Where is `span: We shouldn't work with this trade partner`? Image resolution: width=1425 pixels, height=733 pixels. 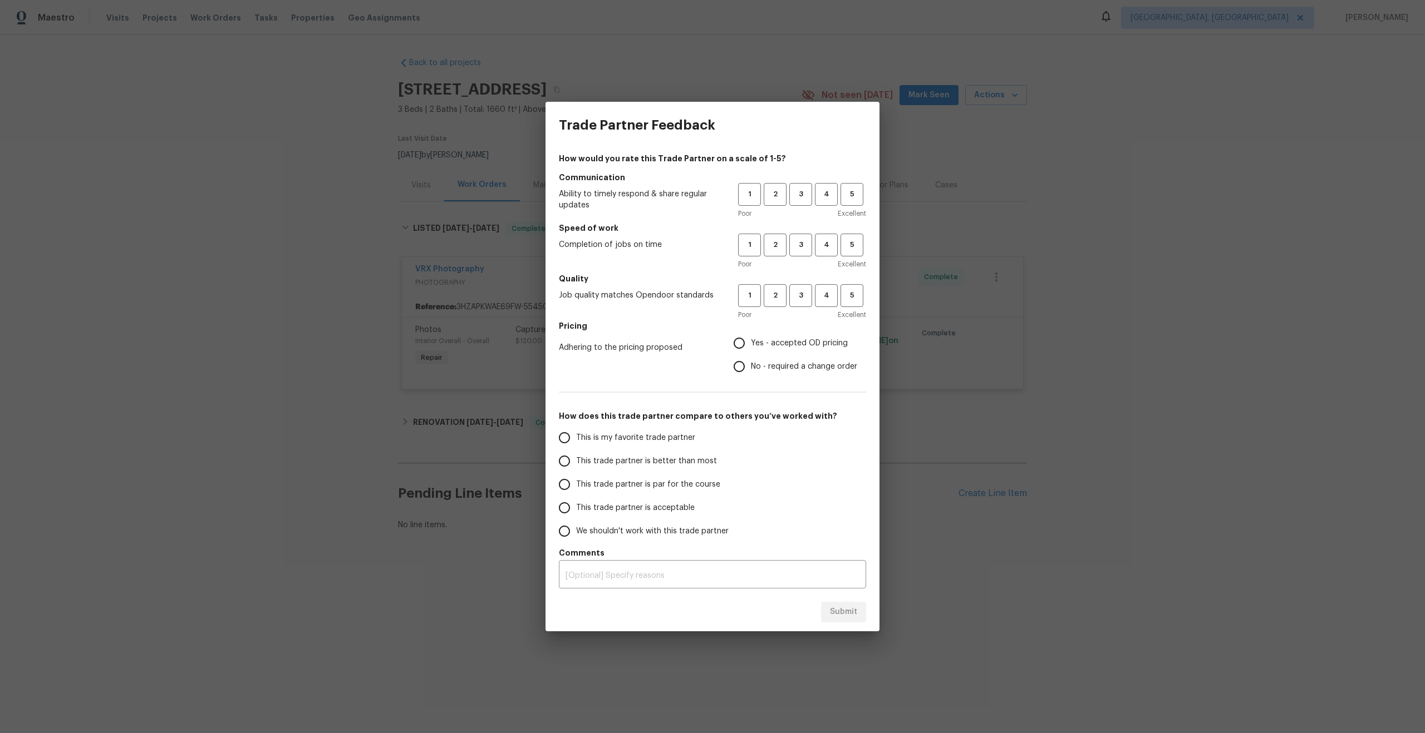 span: We shouldn't work with this trade partner is located at coordinates (652, 531).